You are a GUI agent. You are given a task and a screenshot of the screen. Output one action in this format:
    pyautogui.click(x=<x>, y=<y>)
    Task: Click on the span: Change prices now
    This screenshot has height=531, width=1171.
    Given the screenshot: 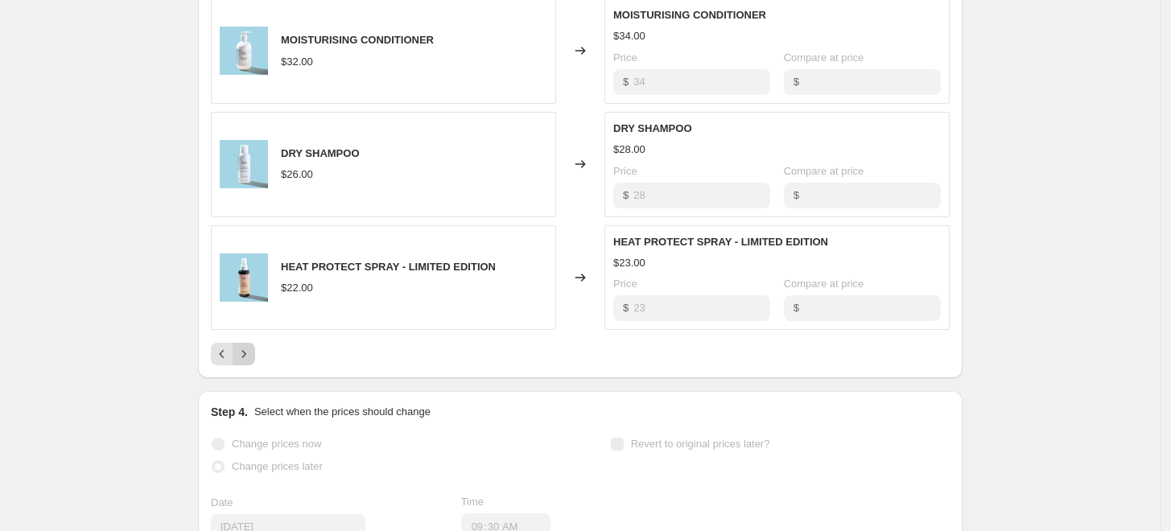 What is the action you would take?
    pyautogui.click(x=276, y=444)
    